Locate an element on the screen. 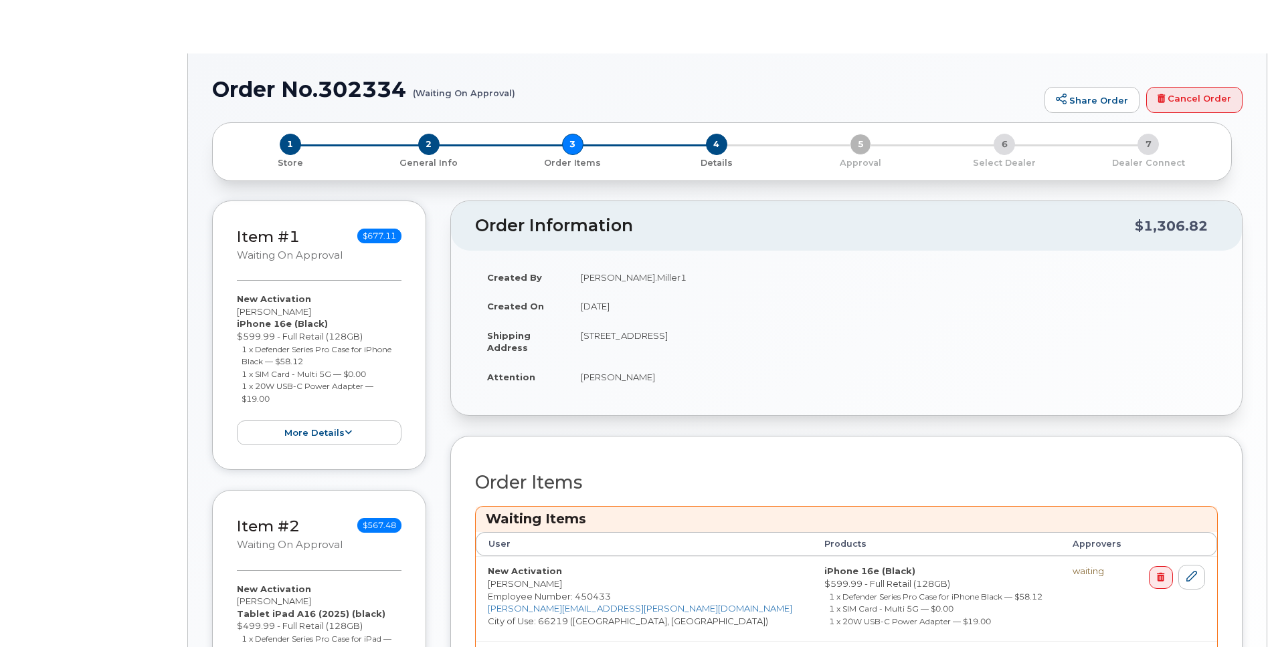  h2: Order Information is located at coordinates (805, 226).